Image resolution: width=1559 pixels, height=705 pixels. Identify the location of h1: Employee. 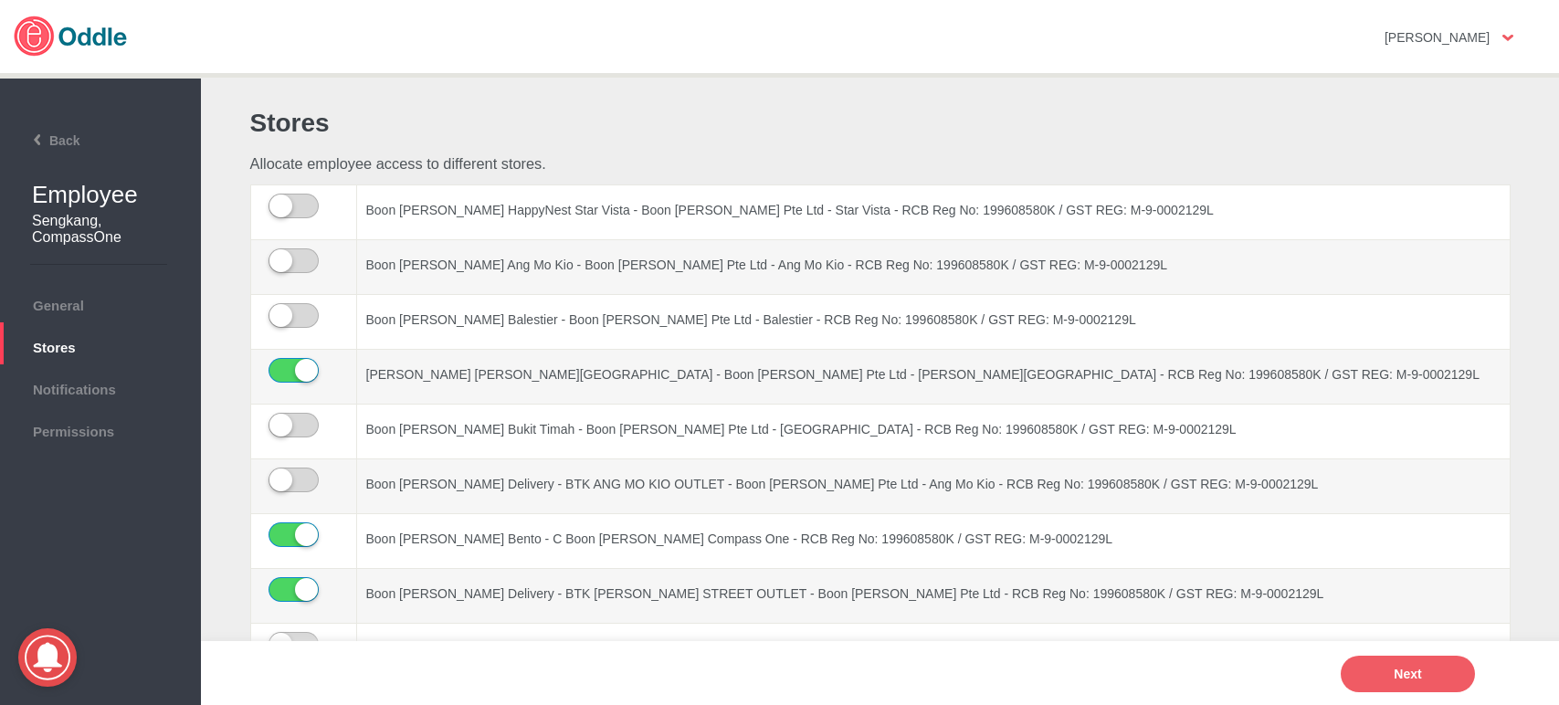
(116, 195).